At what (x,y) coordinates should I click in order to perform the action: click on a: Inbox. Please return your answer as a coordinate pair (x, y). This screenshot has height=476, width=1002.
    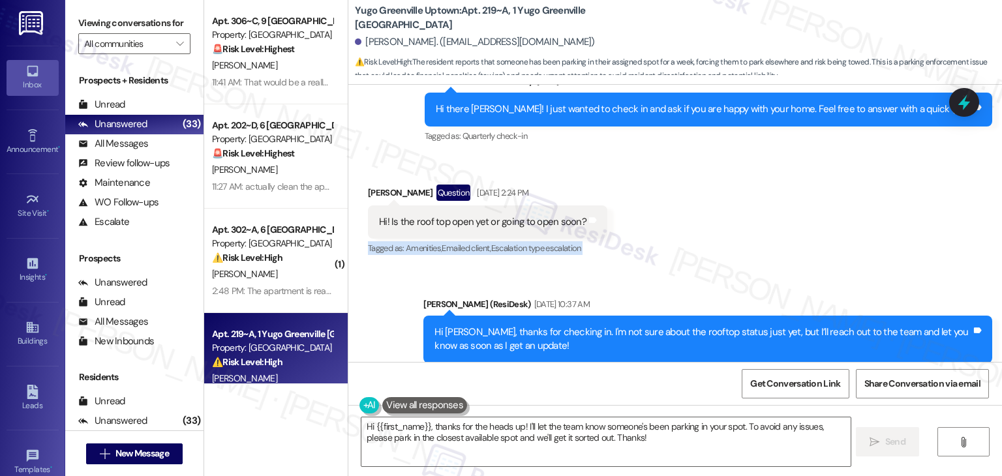
    Looking at the image, I should click on (33, 78).